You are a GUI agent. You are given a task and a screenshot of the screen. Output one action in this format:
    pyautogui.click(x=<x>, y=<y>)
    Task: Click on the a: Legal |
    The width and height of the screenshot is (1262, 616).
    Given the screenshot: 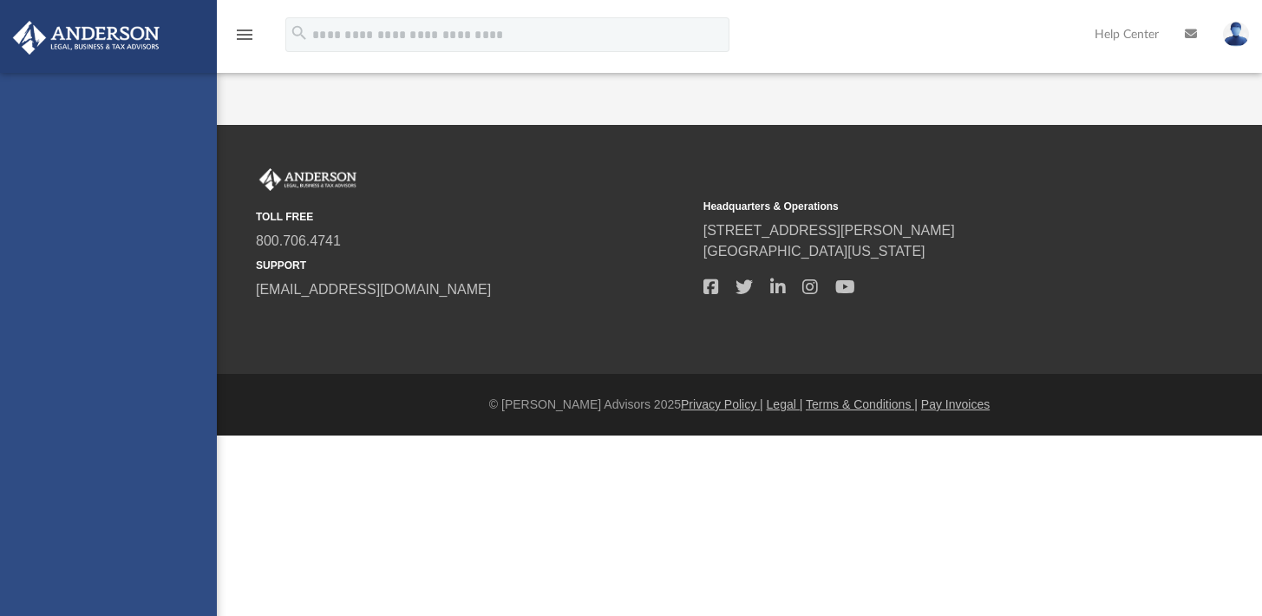 What is the action you would take?
    pyautogui.click(x=785, y=404)
    